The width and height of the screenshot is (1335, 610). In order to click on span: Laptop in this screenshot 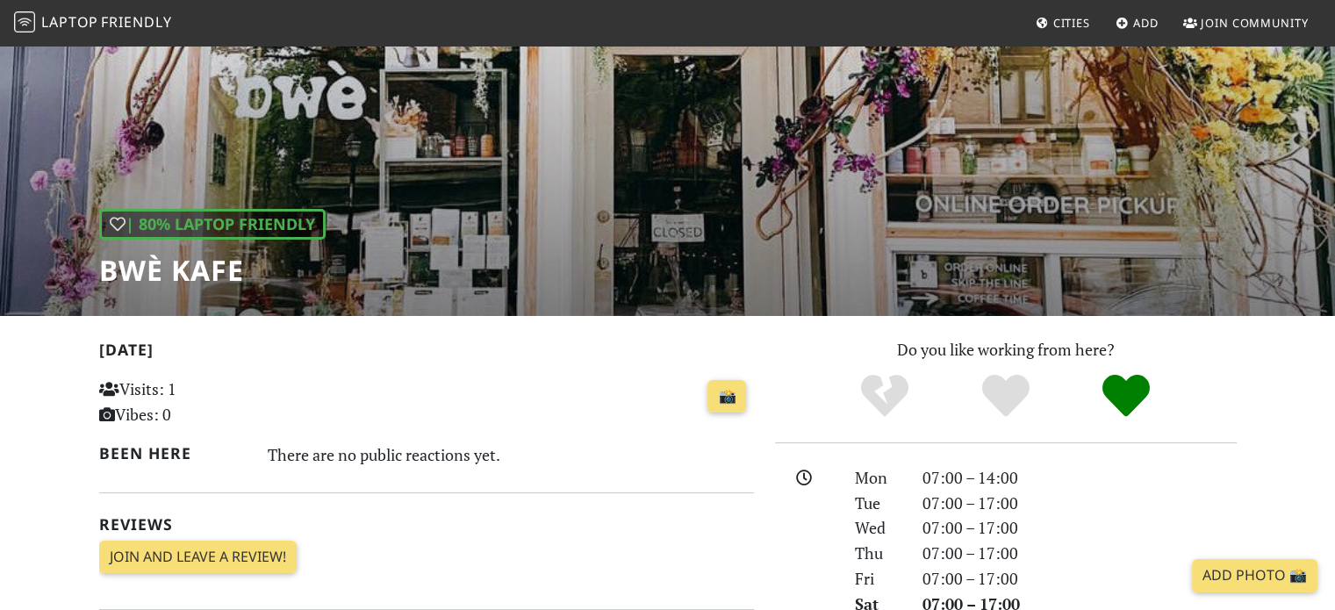, I will do `click(69, 22)`.